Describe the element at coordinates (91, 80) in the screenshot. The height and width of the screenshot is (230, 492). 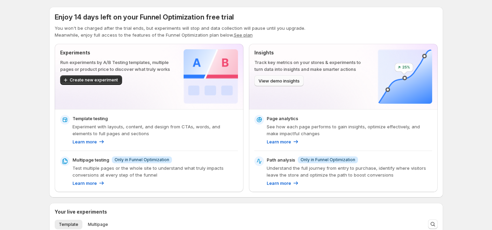
I see `button: Create new experiment` at that location.